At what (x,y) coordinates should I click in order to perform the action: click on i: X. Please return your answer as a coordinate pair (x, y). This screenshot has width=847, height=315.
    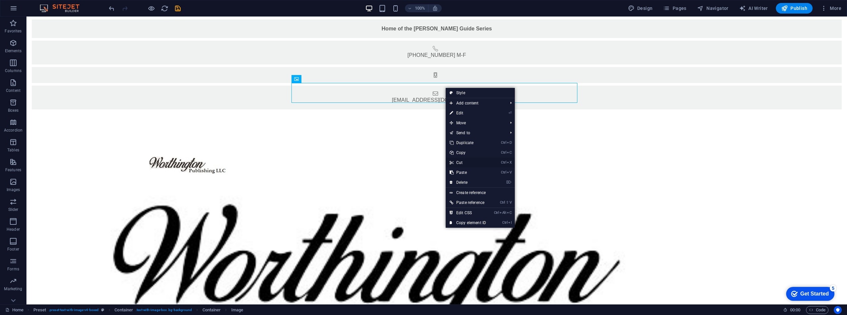
    Looking at the image, I should click on (509, 163).